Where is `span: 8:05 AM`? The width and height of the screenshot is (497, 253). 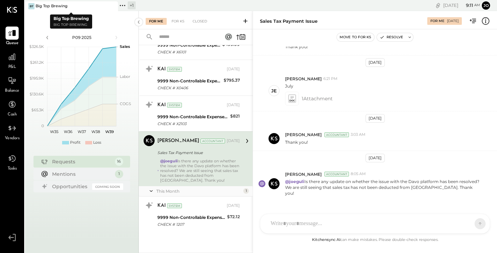 span: 8:05 AM is located at coordinates (358, 174).